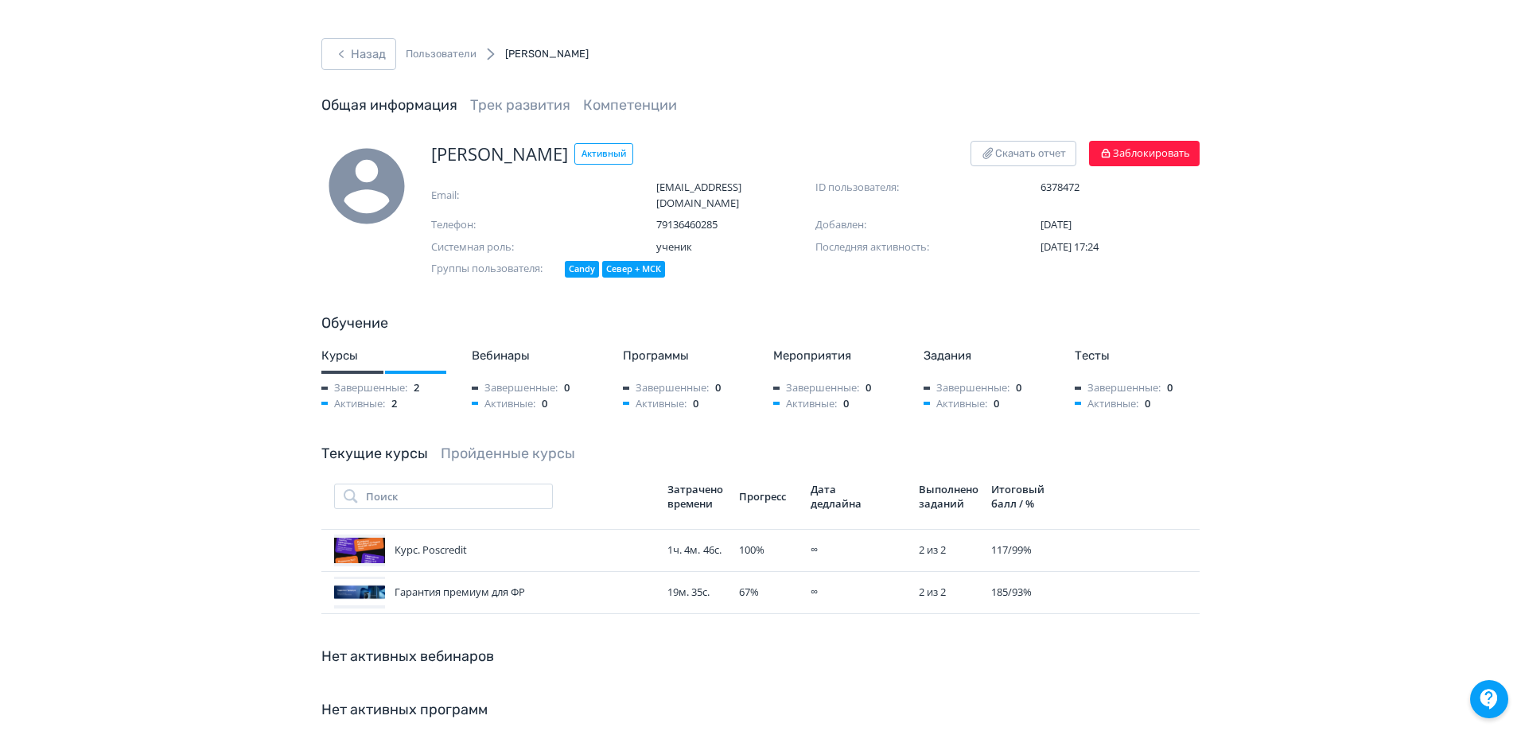 Image resolution: width=1521 pixels, height=731 pixels. What do you see at coordinates (712, 550) in the screenshot?
I see `span: 46с.` at bounding box center [712, 550].